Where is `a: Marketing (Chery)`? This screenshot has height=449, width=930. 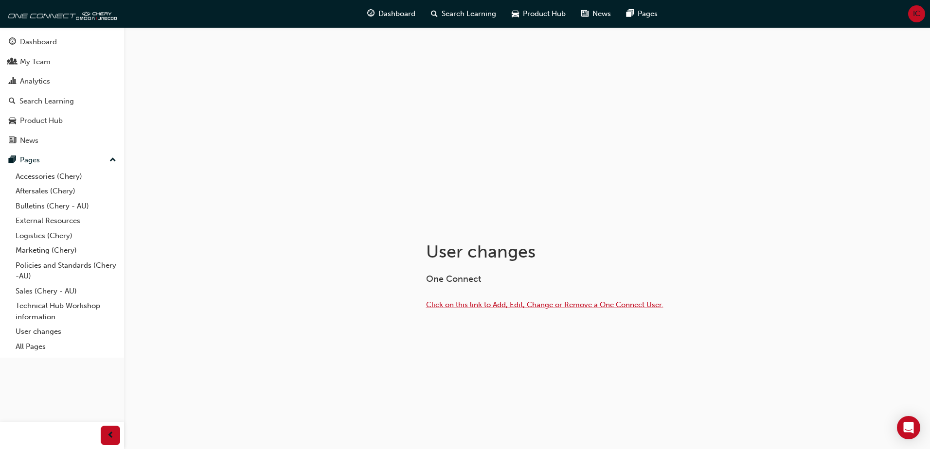
a: Marketing (Chery) is located at coordinates (66, 251).